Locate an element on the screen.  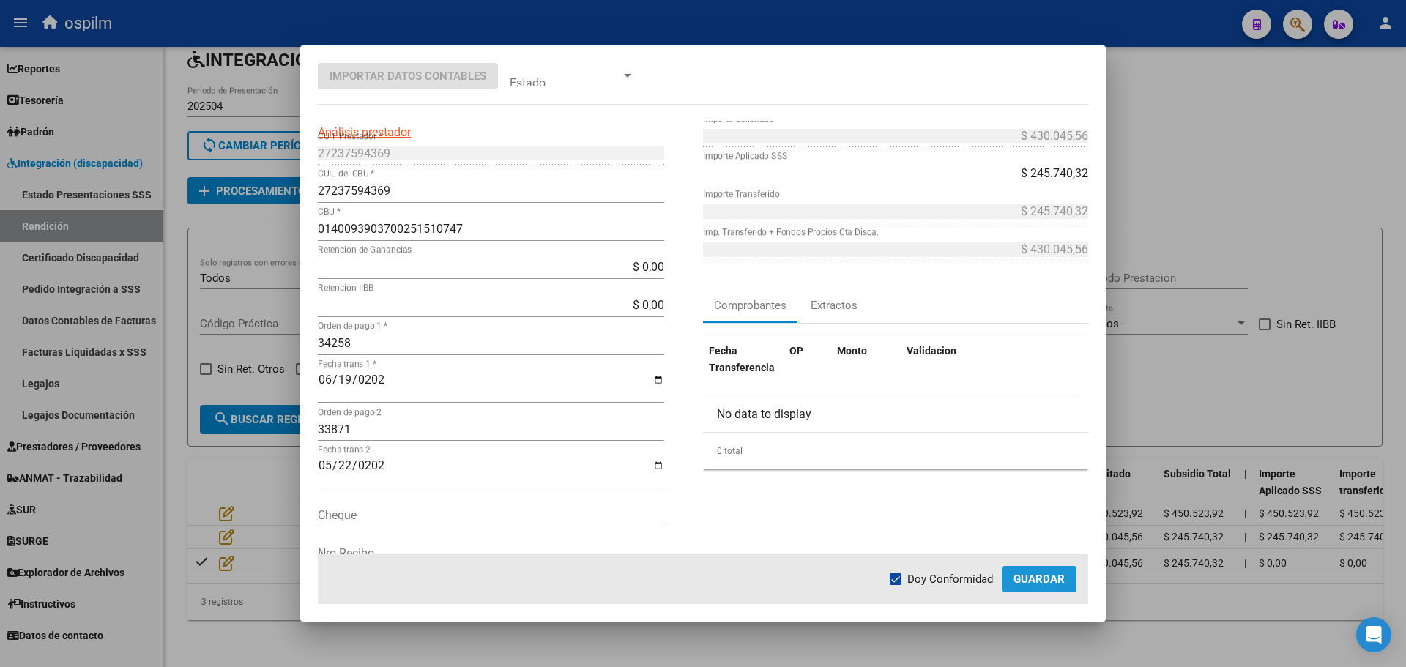
datatable-header-cell: Monto is located at coordinates (866, 360).